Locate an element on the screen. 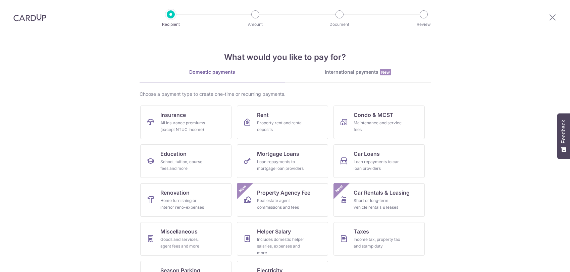 Image resolution: width=570 pixels, height=272 pixels. div: Domestic payments is located at coordinates (212, 72).